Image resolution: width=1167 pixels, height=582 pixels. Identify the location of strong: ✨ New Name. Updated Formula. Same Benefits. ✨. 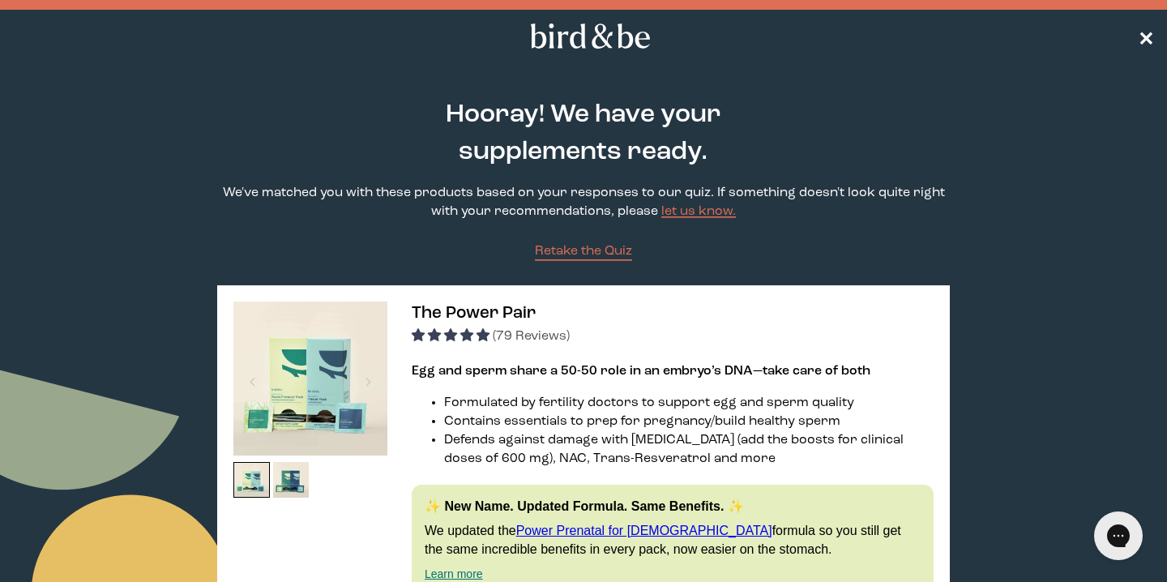
(584, 505).